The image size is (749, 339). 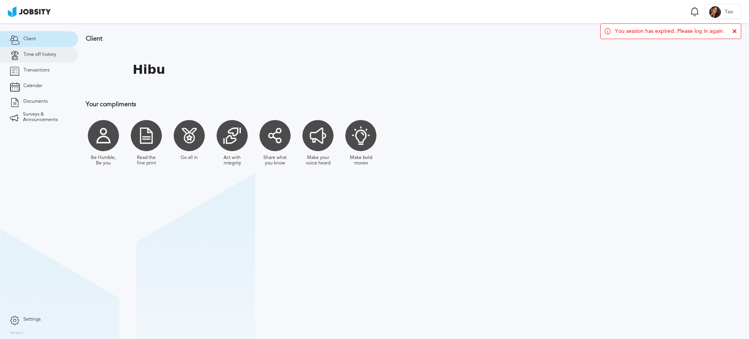 I want to click on div: Read the fine print, so click(x=146, y=160).